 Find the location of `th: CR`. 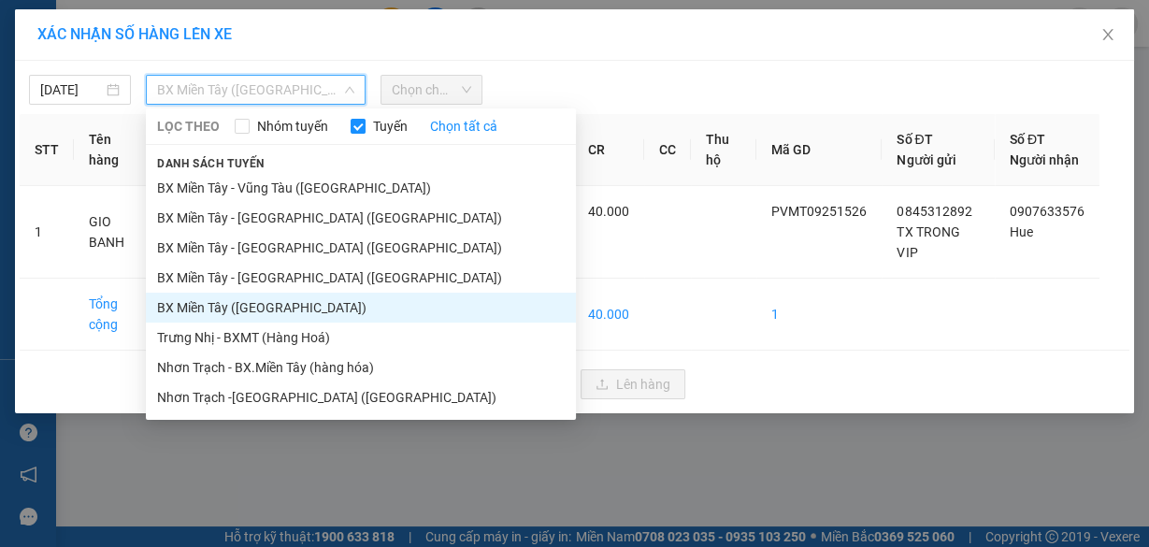

th: CR is located at coordinates (609, 150).